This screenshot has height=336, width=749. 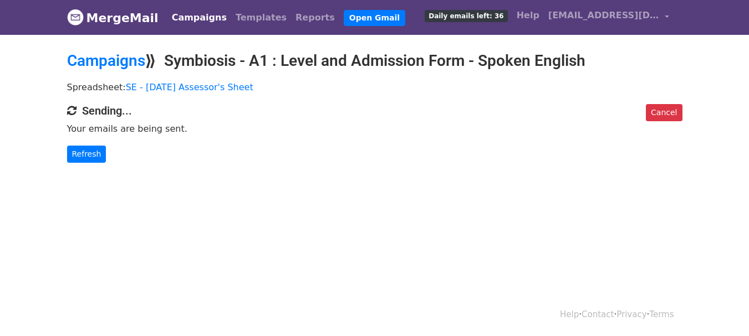 What do you see at coordinates (661, 315) in the screenshot?
I see `a: Terms` at bounding box center [661, 315].